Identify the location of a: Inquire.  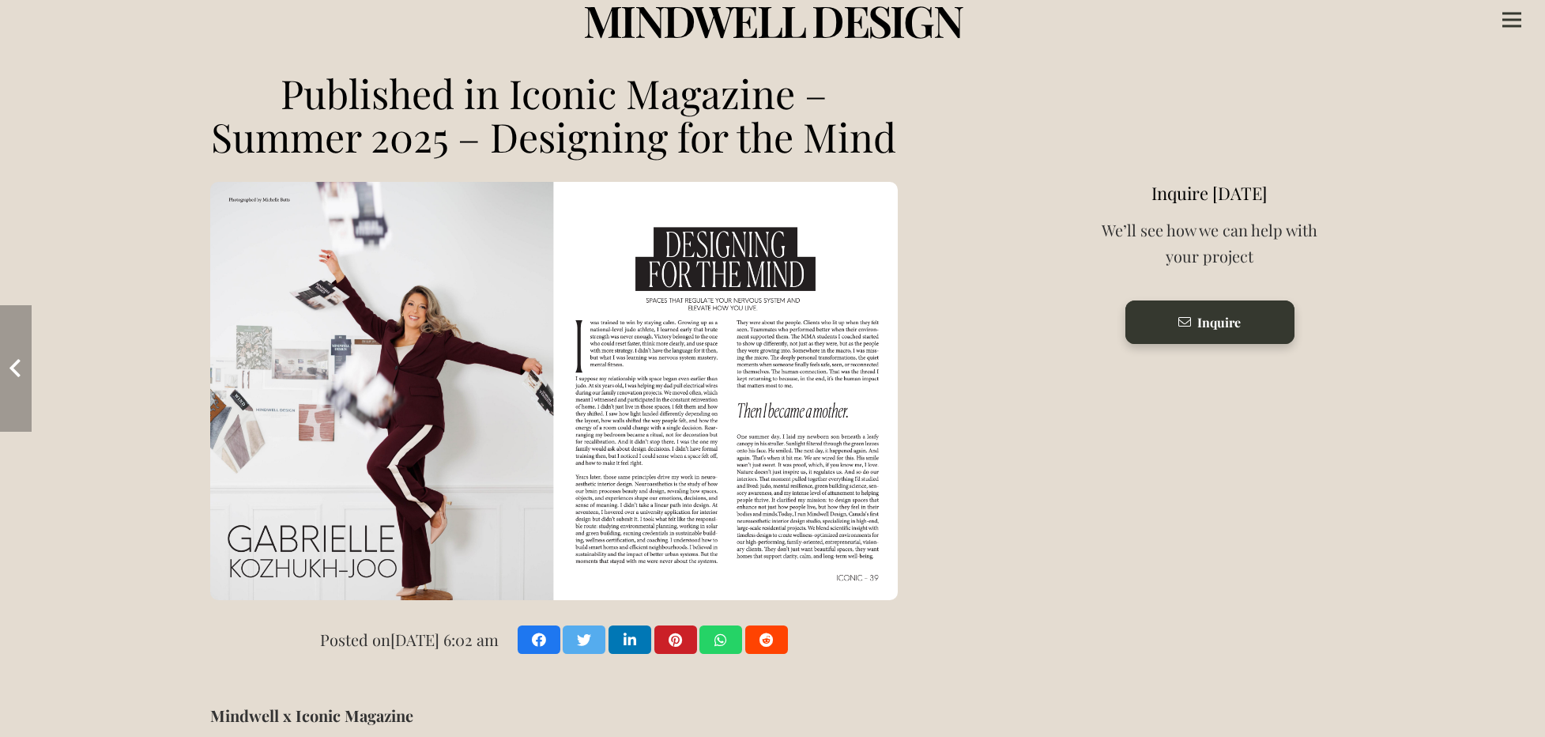
(1209, 322).